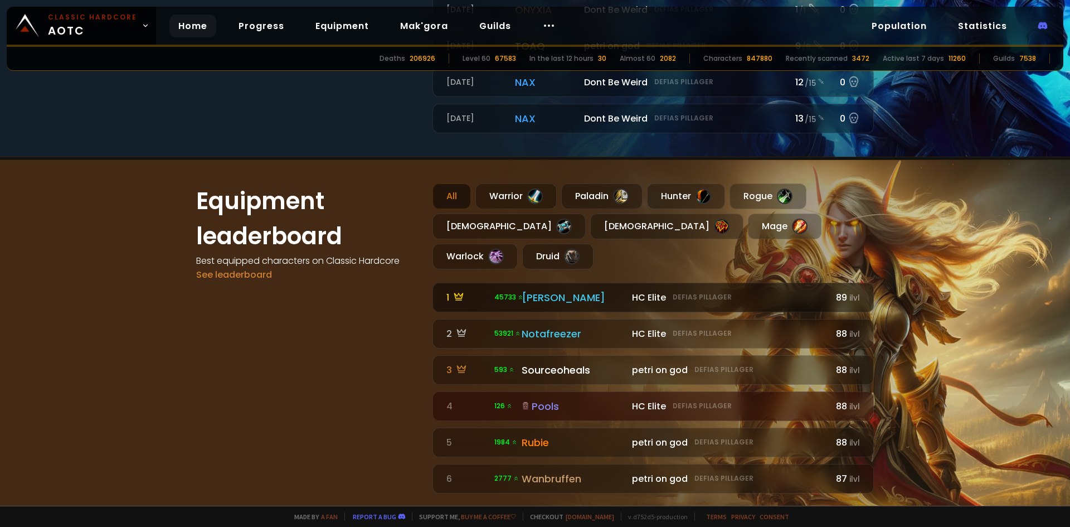 Image resolution: width=1070 pixels, height=527 pixels. Describe the element at coordinates (467, 478) in the screenshot. I see `div: 6` at that location.